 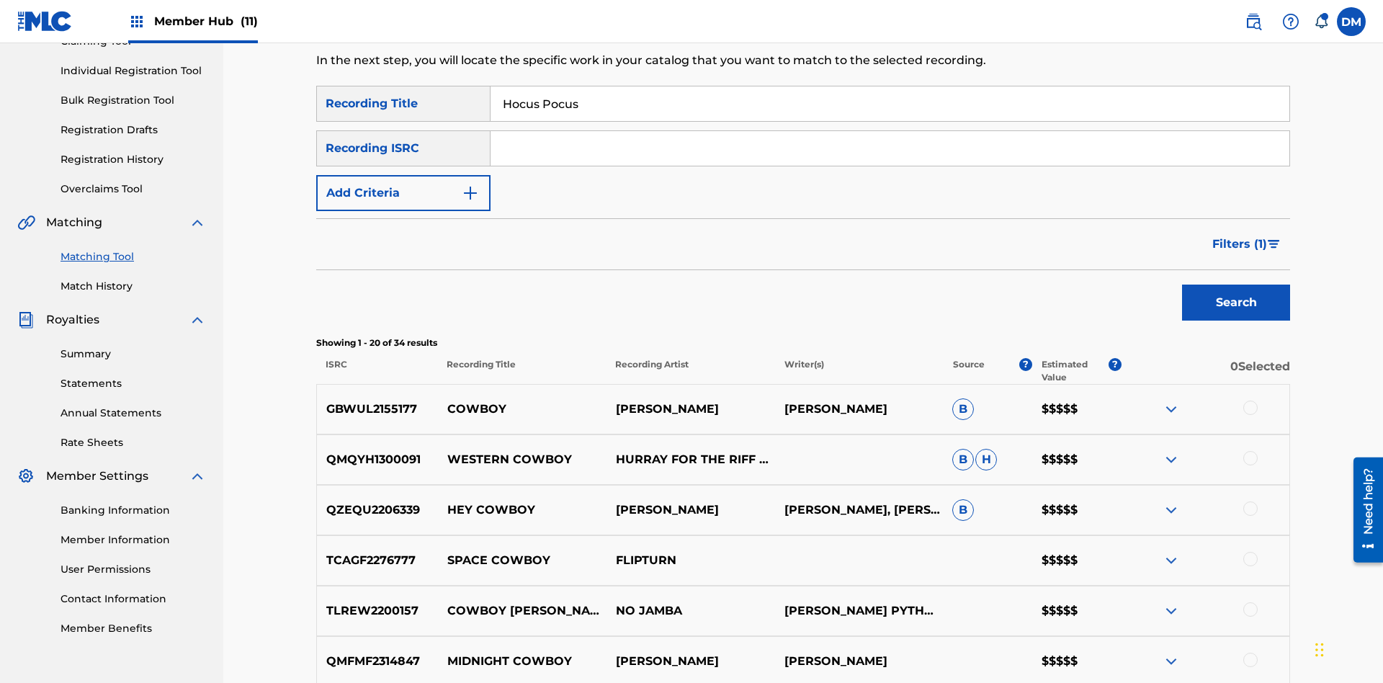 I want to click on a: Statements, so click(x=133, y=383).